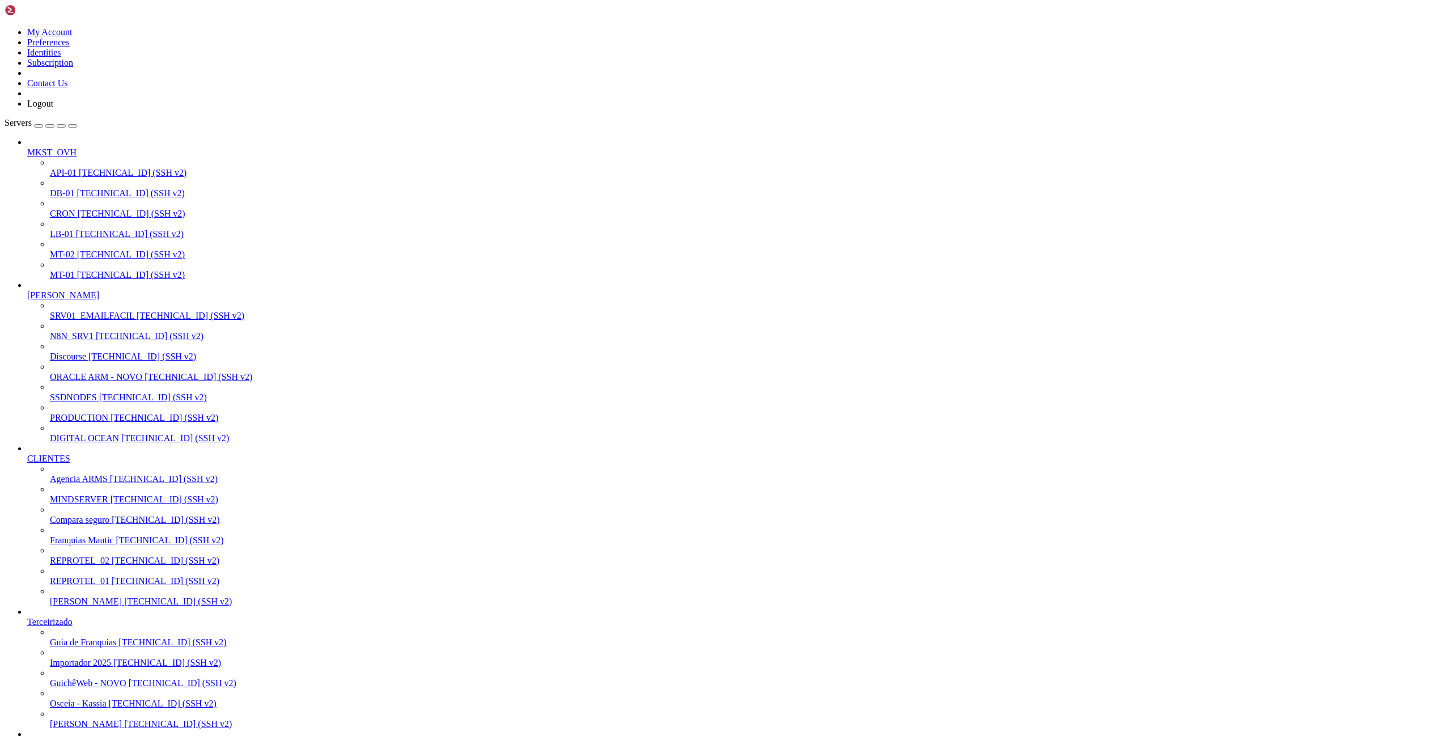 This screenshot has width=1451, height=740. I want to click on span: DIGITAL OCEAN, so click(84, 438).